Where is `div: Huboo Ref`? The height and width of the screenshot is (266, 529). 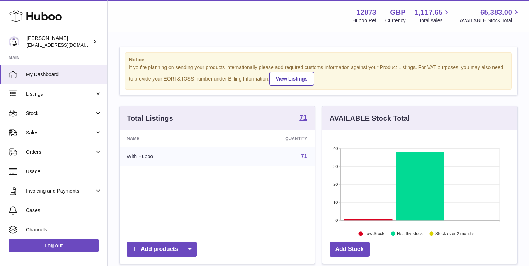
div: Huboo Ref is located at coordinates (364, 20).